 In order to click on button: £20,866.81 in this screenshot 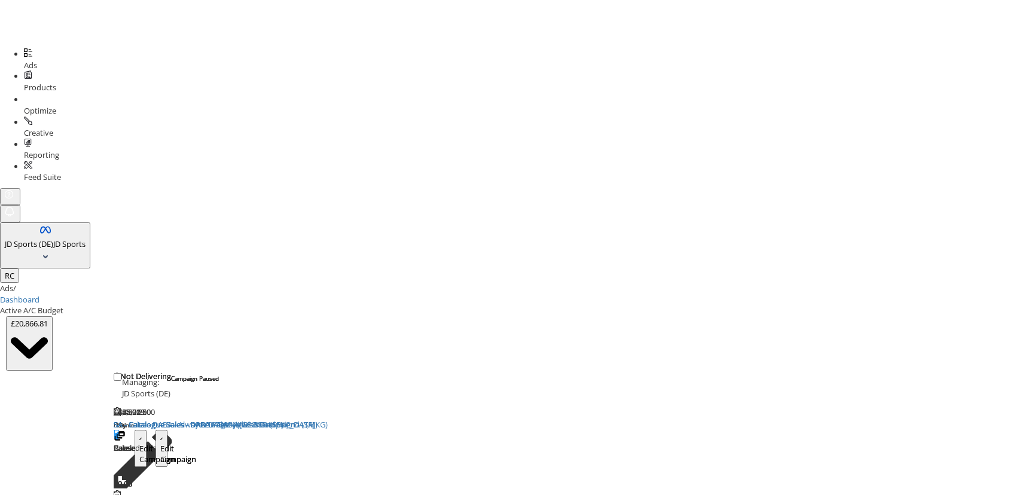, I will do `click(29, 343)`.